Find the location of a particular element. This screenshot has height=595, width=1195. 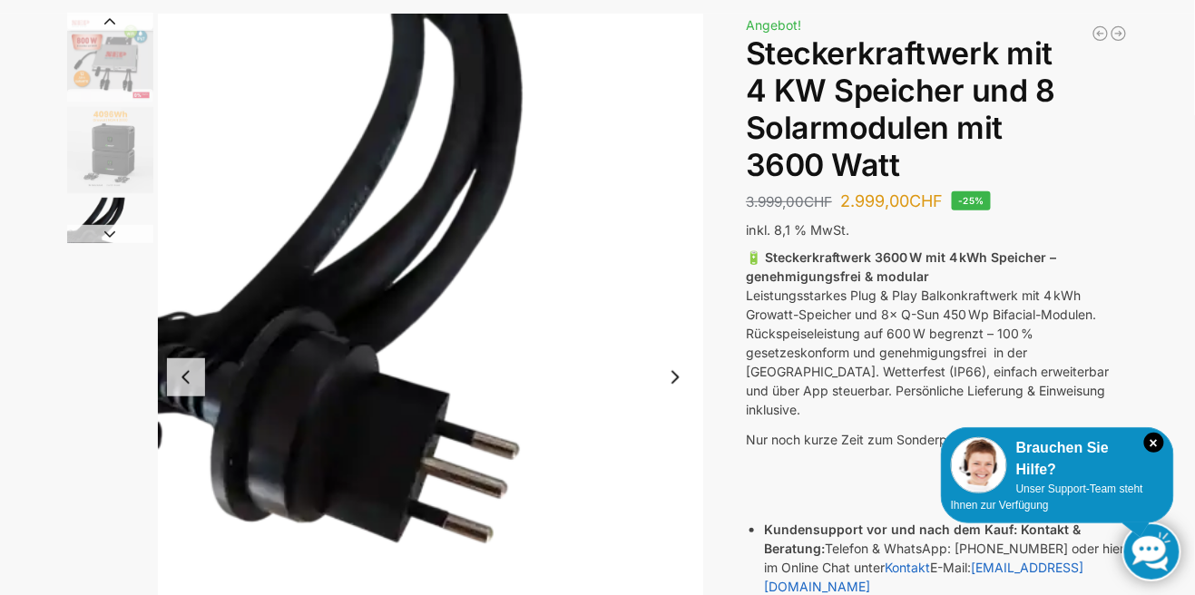

span: -25% is located at coordinates (971, 201).